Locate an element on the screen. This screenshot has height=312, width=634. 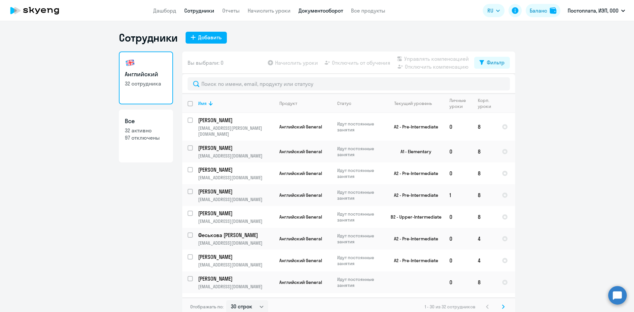
a: Отчеты is located at coordinates (231, 11).